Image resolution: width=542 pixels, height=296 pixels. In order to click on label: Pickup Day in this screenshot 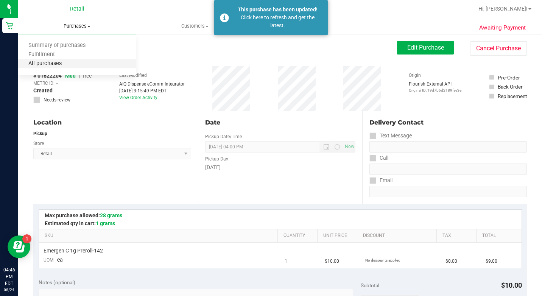, I will do `click(216, 159)`.